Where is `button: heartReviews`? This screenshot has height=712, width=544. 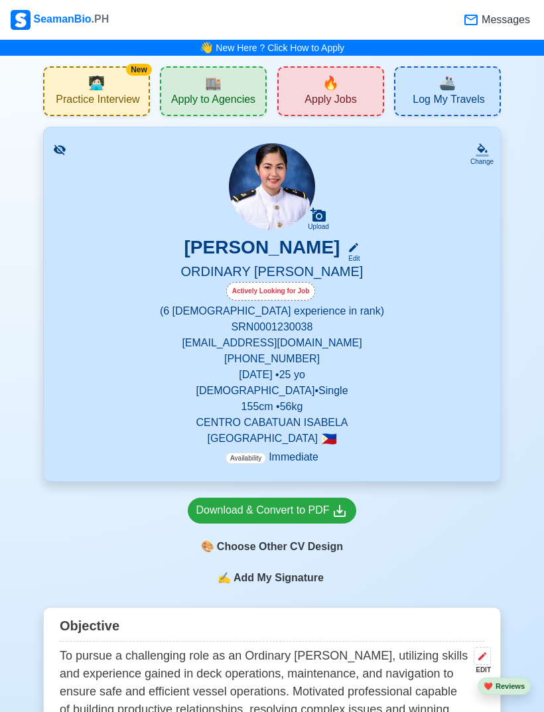
button: heartReviews is located at coordinates (504, 686).